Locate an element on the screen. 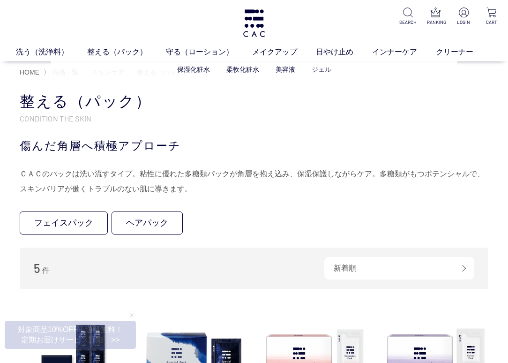  p: CONDITION THE SKIN is located at coordinates (254, 118).